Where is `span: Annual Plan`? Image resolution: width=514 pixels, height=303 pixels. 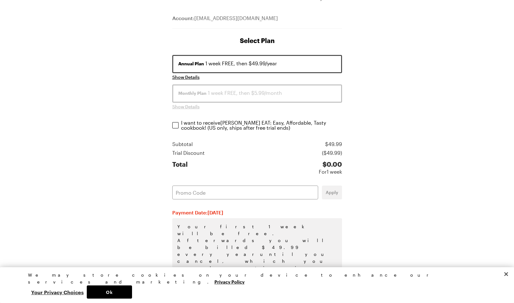
span: Annual Plan is located at coordinates (191, 64).